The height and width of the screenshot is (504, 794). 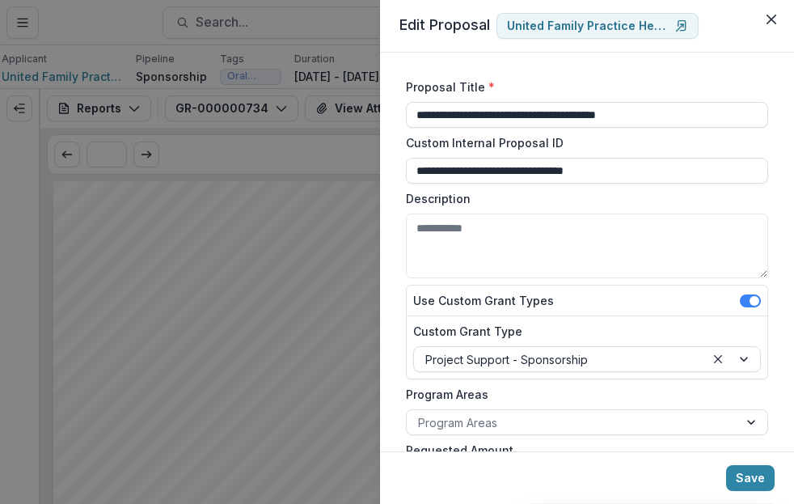 What do you see at coordinates (484, 300) in the screenshot?
I see `label: Use Custom Grant Types` at bounding box center [484, 300].